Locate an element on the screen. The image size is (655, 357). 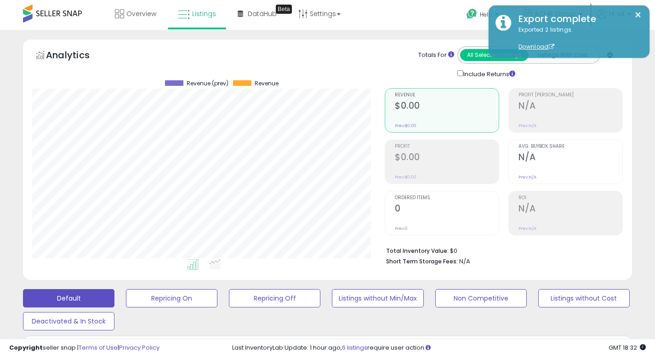
span: N/A is located at coordinates (465, 261).